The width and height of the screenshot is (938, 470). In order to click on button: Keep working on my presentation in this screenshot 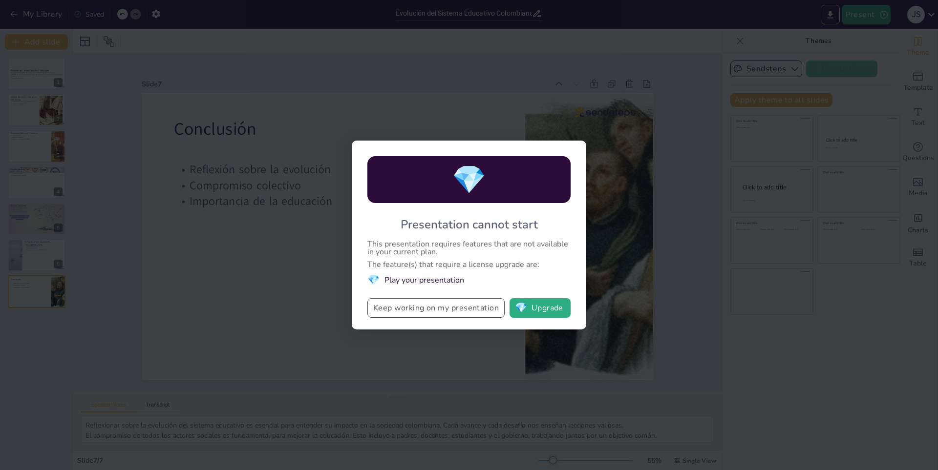, I will do `click(436, 308)`.